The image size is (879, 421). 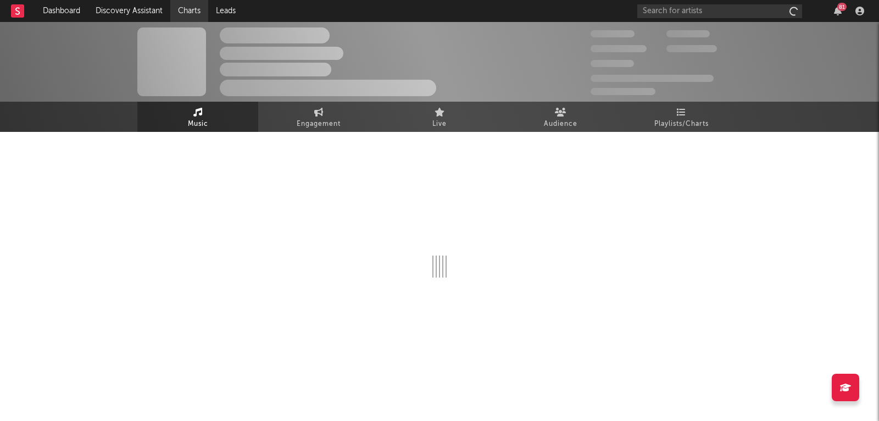 I want to click on span: Playlists/Charts, so click(x=681, y=124).